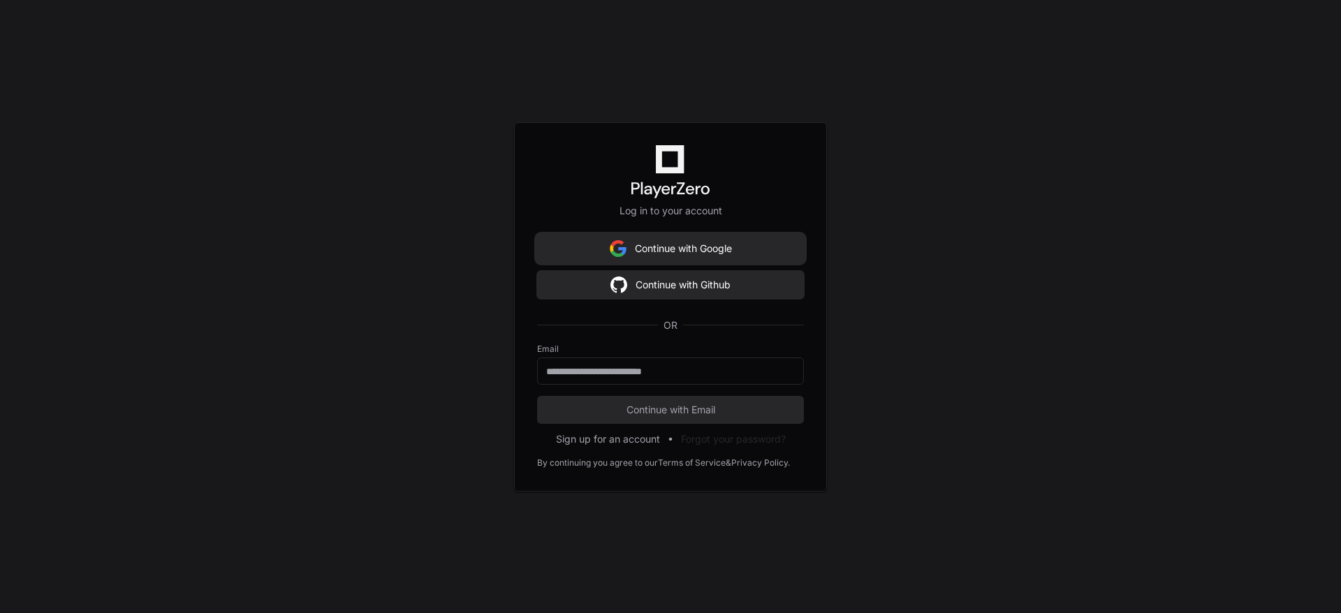 This screenshot has height=613, width=1341. Describe the element at coordinates (670, 285) in the screenshot. I see `button: Continue with Github` at that location.